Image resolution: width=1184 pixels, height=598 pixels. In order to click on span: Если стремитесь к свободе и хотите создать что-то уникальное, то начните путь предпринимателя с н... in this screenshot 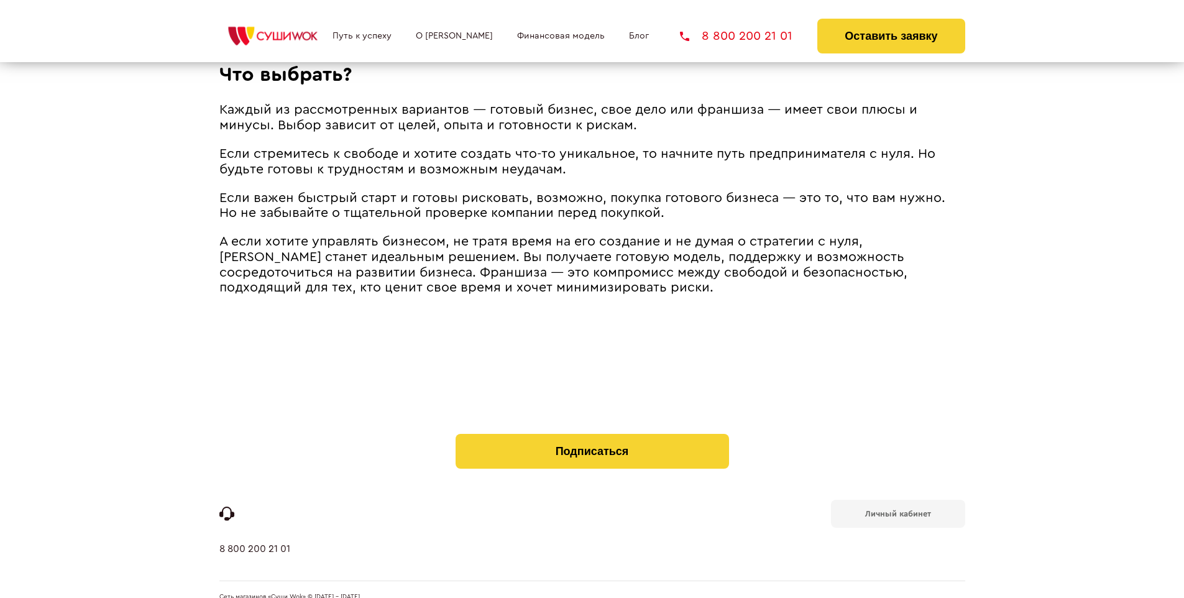, I will do `click(578, 162)`.